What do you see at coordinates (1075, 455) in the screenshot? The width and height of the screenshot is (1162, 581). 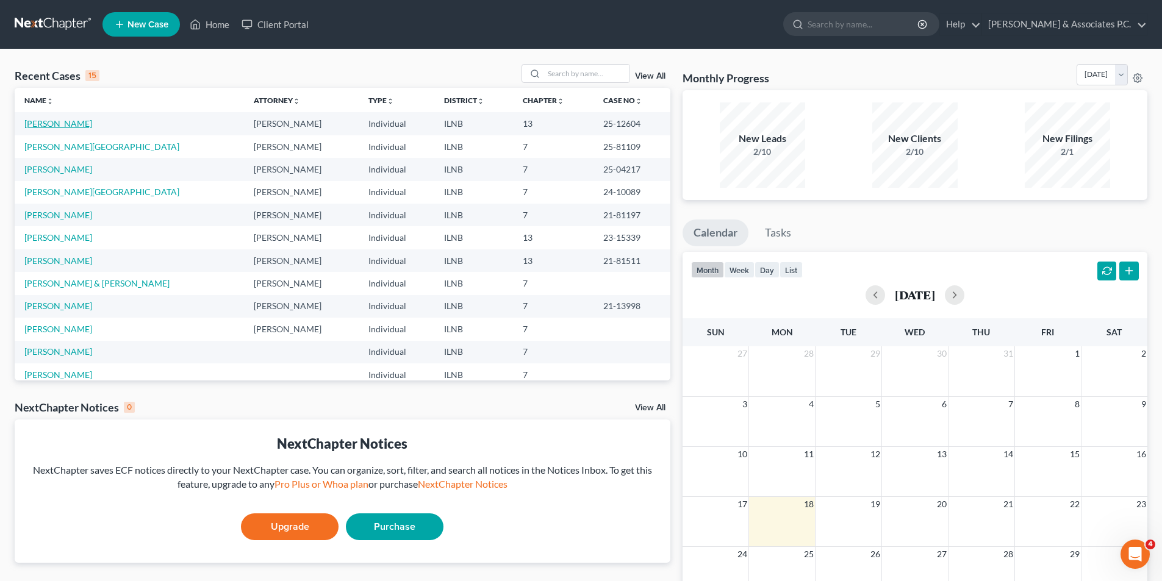 I see `span: 15` at bounding box center [1075, 455].